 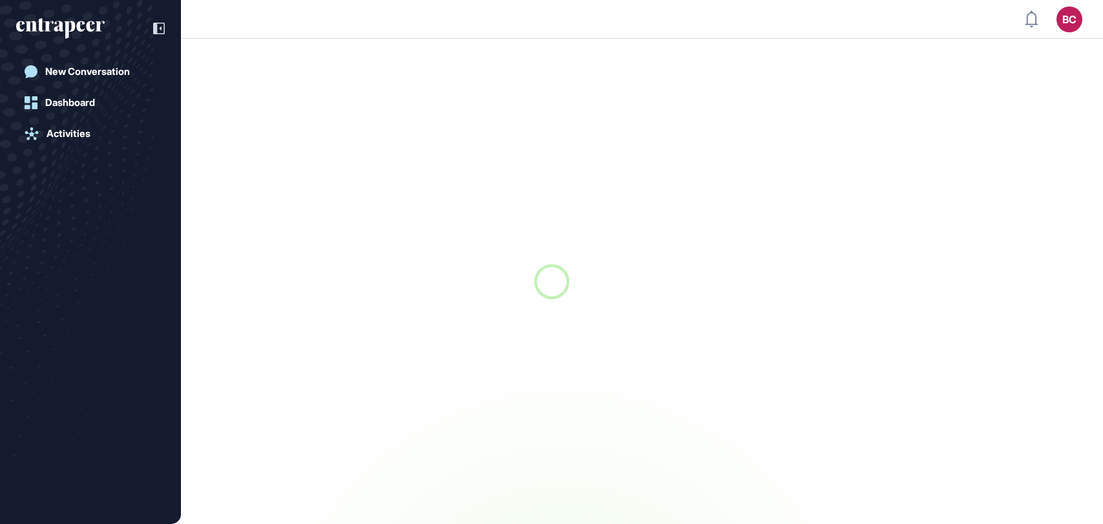 What do you see at coordinates (90, 103) in the screenshot?
I see `a: Dashboard` at bounding box center [90, 103].